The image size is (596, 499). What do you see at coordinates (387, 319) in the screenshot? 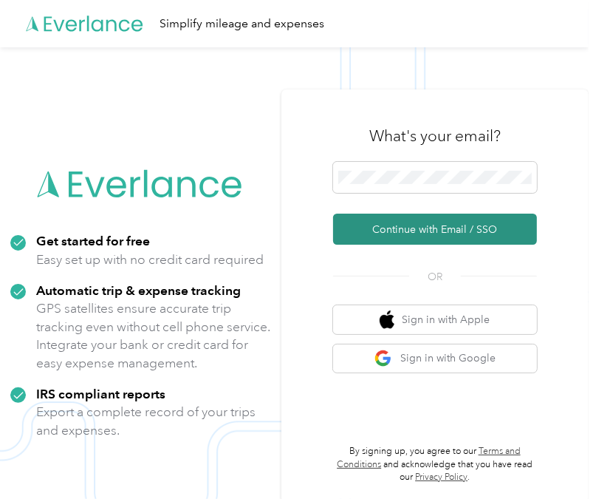
I see `img: apple logo` at bounding box center [387, 319].